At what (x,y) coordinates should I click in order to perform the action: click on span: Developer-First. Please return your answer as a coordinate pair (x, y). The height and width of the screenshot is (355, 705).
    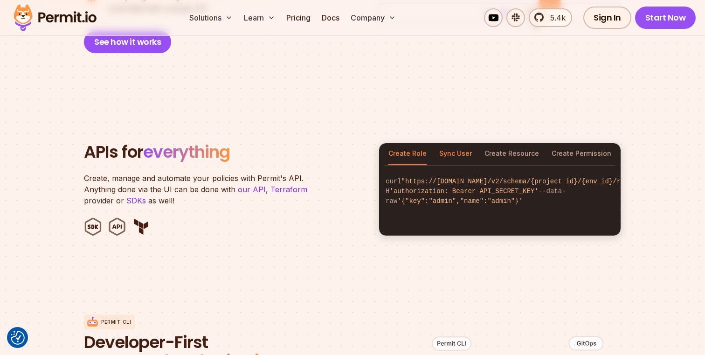
    Looking at the image, I should click on (196, 342).